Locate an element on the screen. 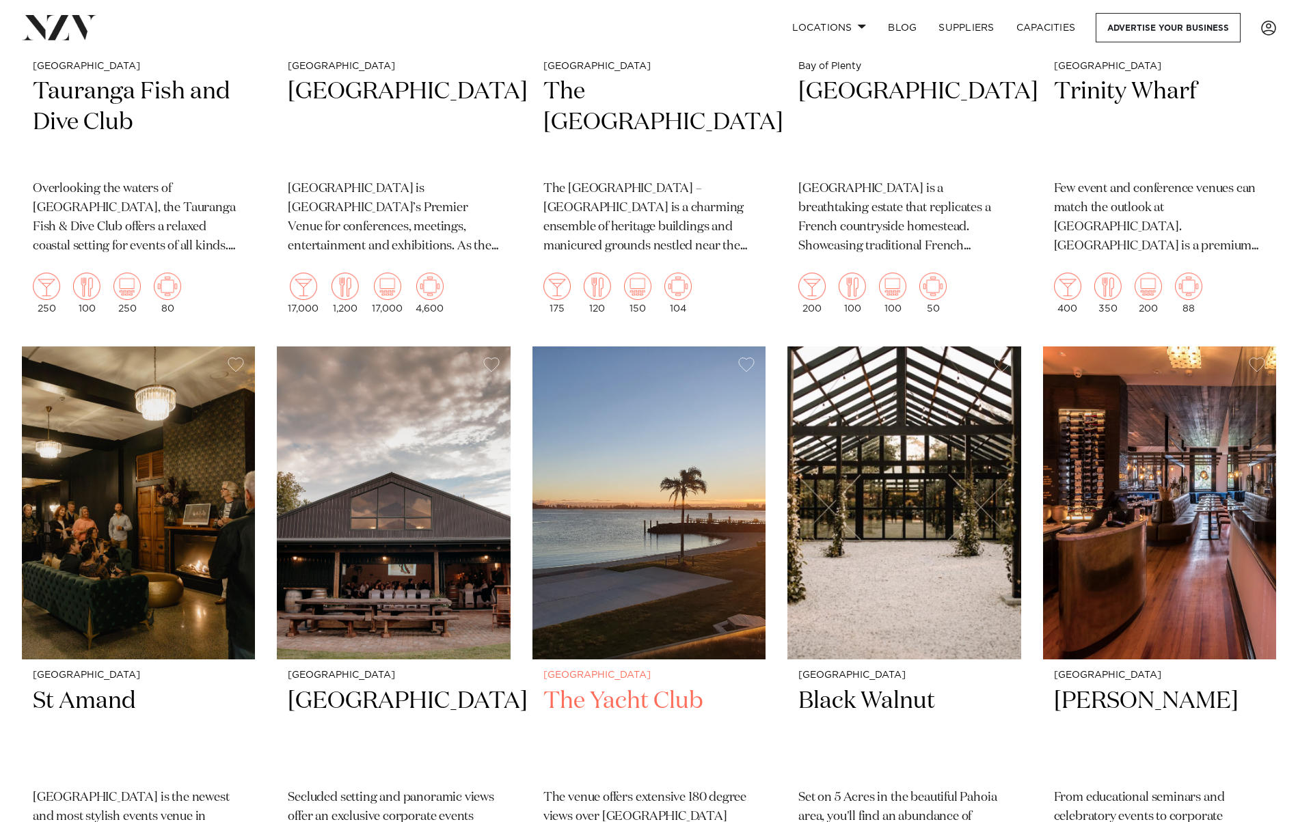  h2: Trinity Wharf is located at coordinates (1160, 122).